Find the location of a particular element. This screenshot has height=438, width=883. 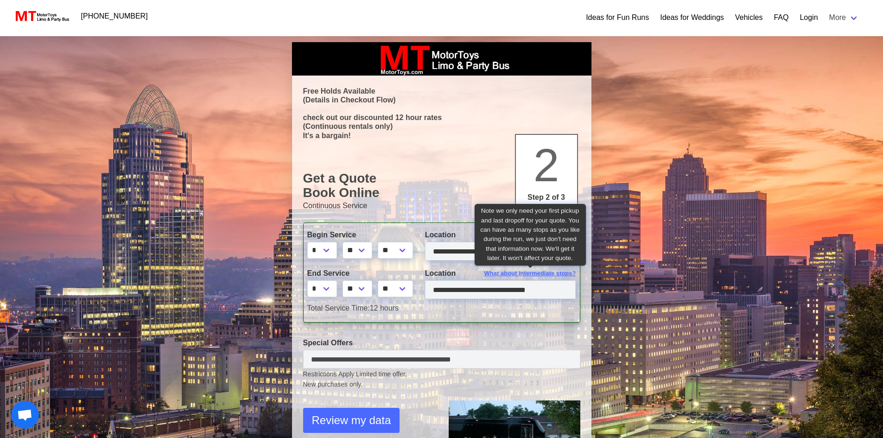

p: (Continuous rentals only) is located at coordinates (442, 126).